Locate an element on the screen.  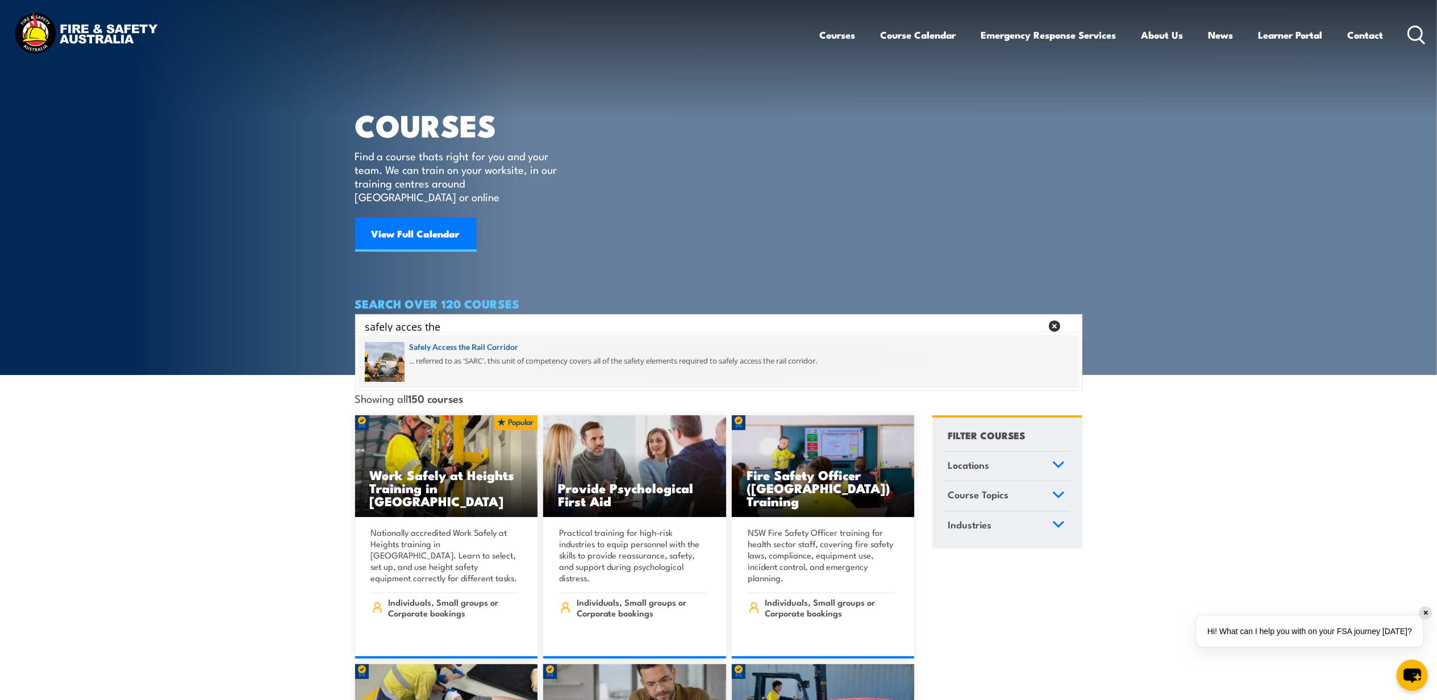
span: Industries is located at coordinates (970, 525).